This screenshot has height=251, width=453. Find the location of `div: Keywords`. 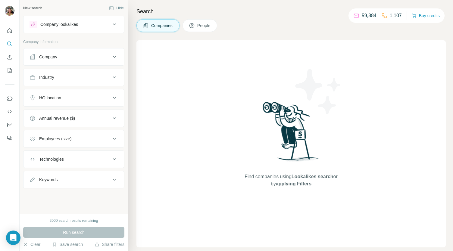

div: Keywords is located at coordinates (48, 180).